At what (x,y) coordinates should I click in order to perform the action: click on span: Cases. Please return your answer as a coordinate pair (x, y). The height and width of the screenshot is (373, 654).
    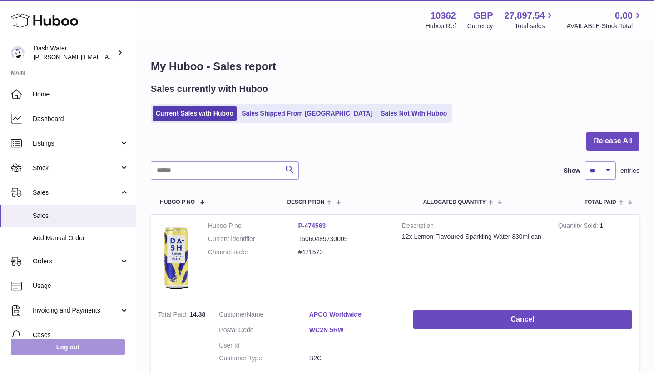
    Looking at the image, I should click on (81, 334).